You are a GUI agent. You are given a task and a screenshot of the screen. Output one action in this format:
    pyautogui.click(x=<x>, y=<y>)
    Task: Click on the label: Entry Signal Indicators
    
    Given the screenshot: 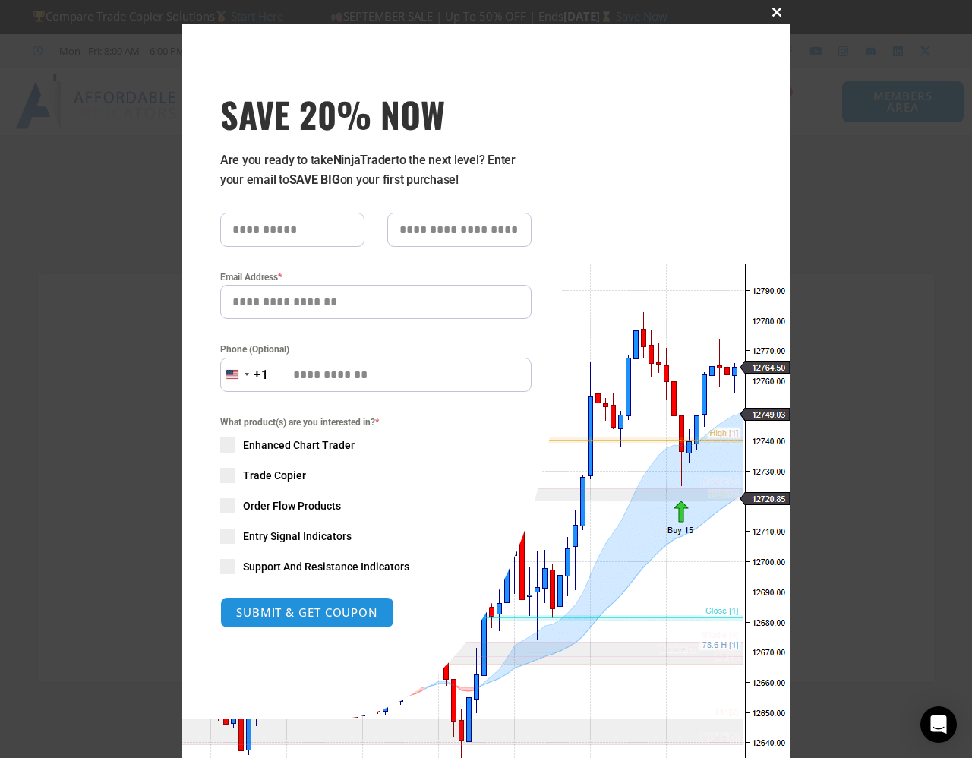 What is the action you would take?
    pyautogui.click(x=376, y=536)
    